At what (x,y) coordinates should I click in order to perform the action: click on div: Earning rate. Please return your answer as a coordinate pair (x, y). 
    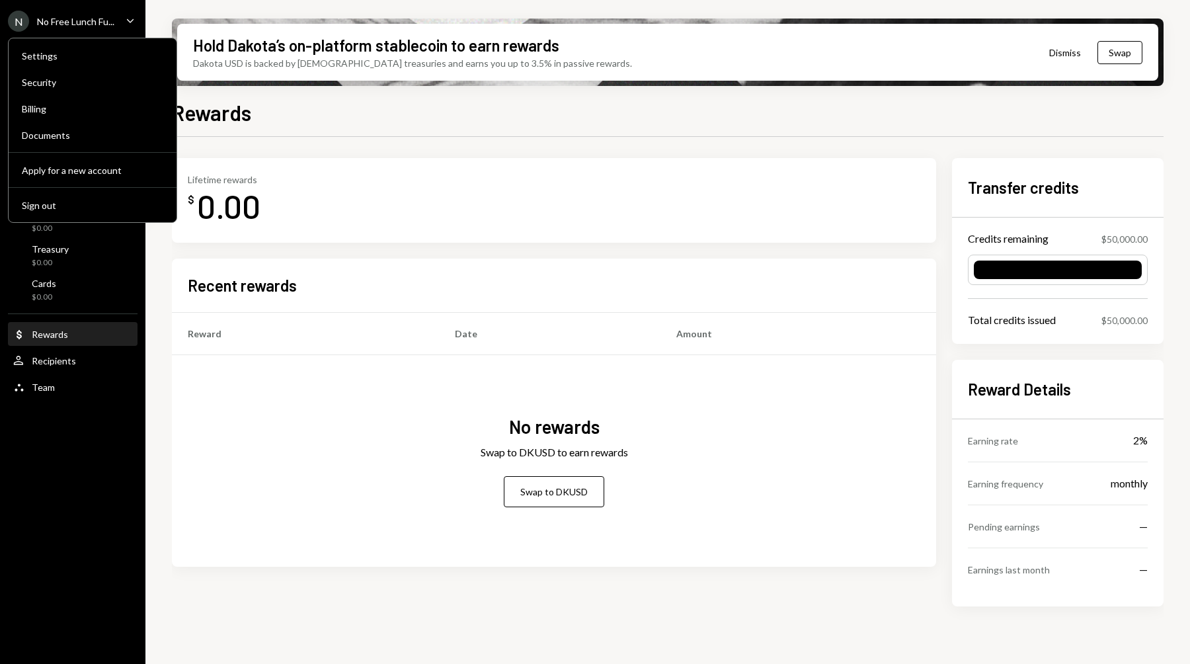
    Looking at the image, I should click on (993, 440).